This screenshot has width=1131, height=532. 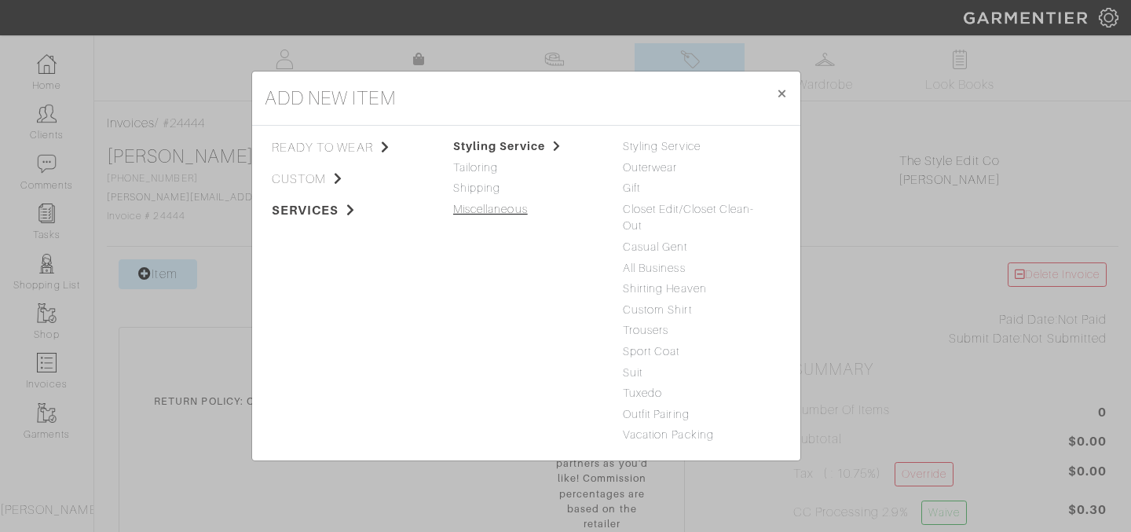 What do you see at coordinates (656, 414) in the screenshot?
I see `a: Outfit Pairing` at bounding box center [656, 414].